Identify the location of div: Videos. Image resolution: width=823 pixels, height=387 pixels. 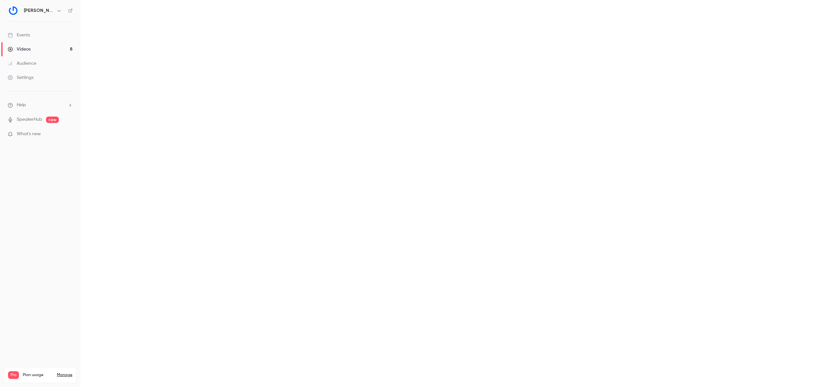
(19, 49).